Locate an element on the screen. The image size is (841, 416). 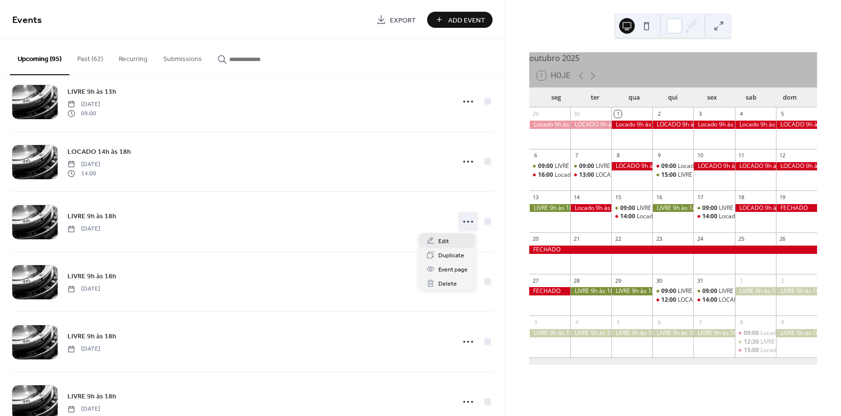
a: Export is located at coordinates (396, 20).